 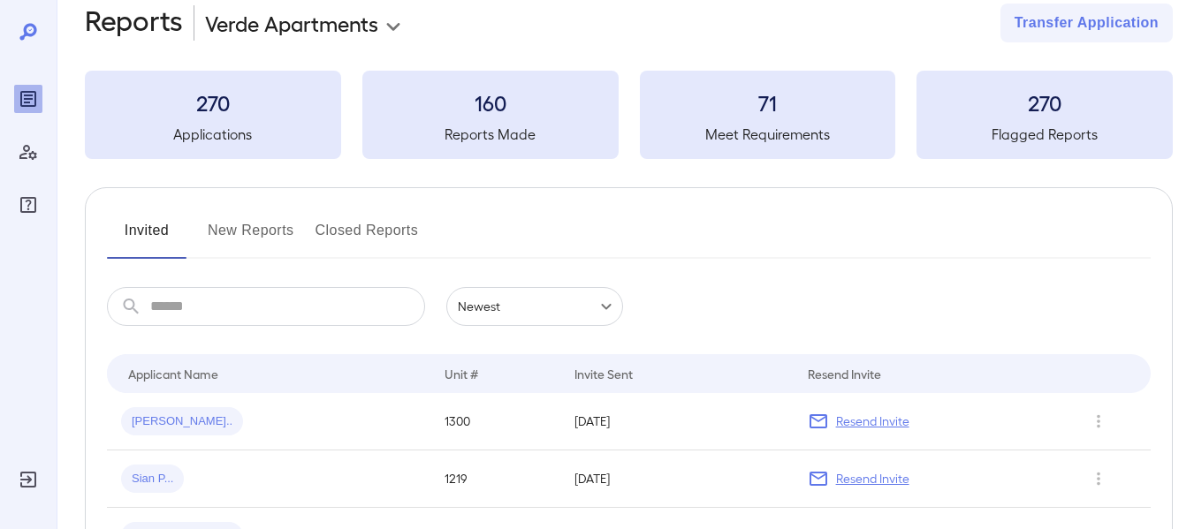 I want to click on div: Unit #, so click(x=461, y=374).